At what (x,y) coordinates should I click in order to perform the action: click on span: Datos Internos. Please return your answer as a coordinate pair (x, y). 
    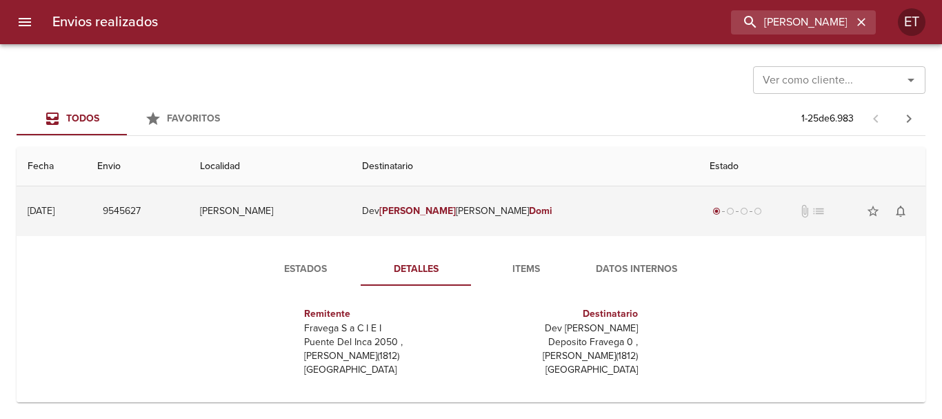
    Looking at the image, I should click on (636, 269).